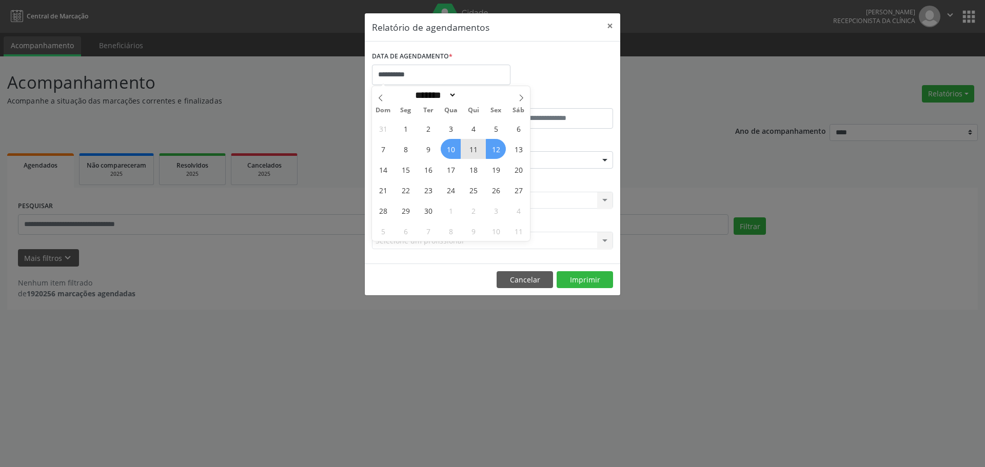 Image resolution: width=985 pixels, height=467 pixels. I want to click on select: Month, so click(434, 95).